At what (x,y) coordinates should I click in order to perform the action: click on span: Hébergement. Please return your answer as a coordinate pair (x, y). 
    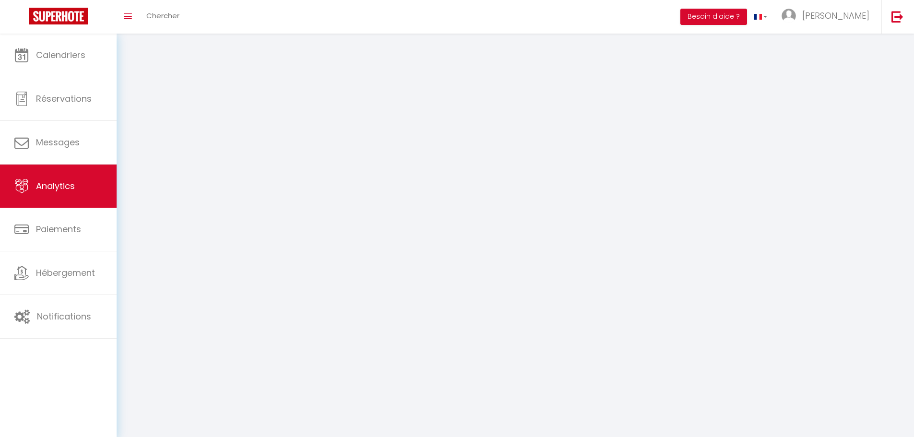
    Looking at the image, I should click on (65, 273).